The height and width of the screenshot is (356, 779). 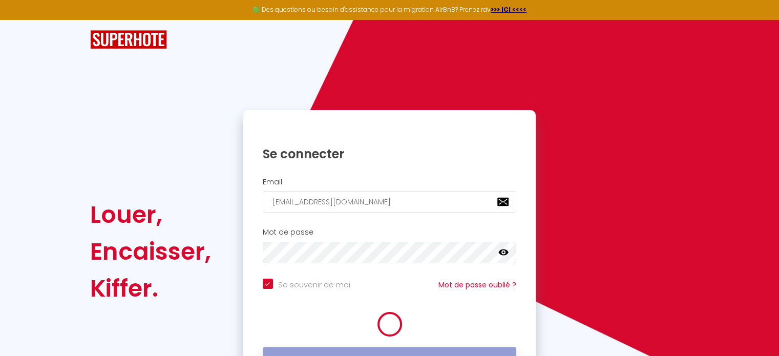 What do you see at coordinates (390, 182) in the screenshot?
I see `h2: Email` at bounding box center [390, 182].